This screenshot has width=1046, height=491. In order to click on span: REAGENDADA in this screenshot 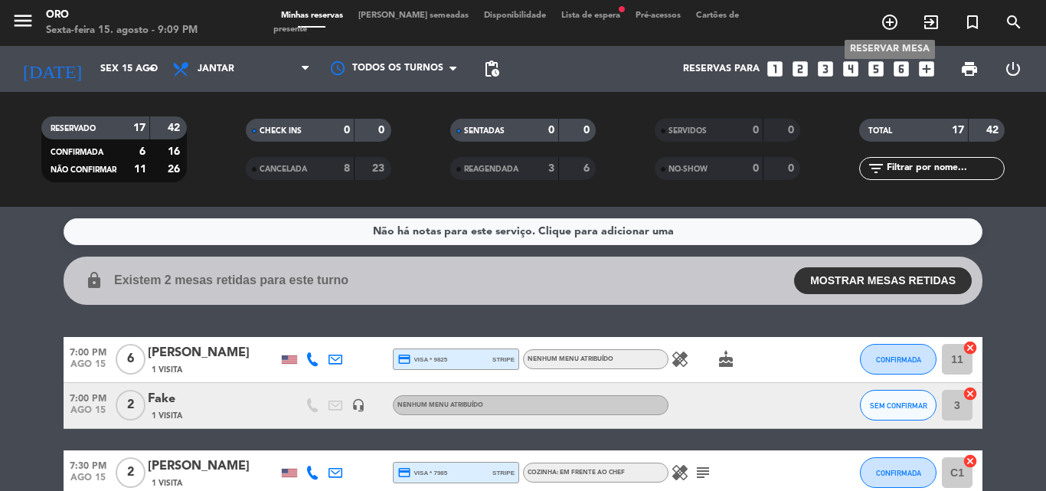, I will do `click(491, 169)`.